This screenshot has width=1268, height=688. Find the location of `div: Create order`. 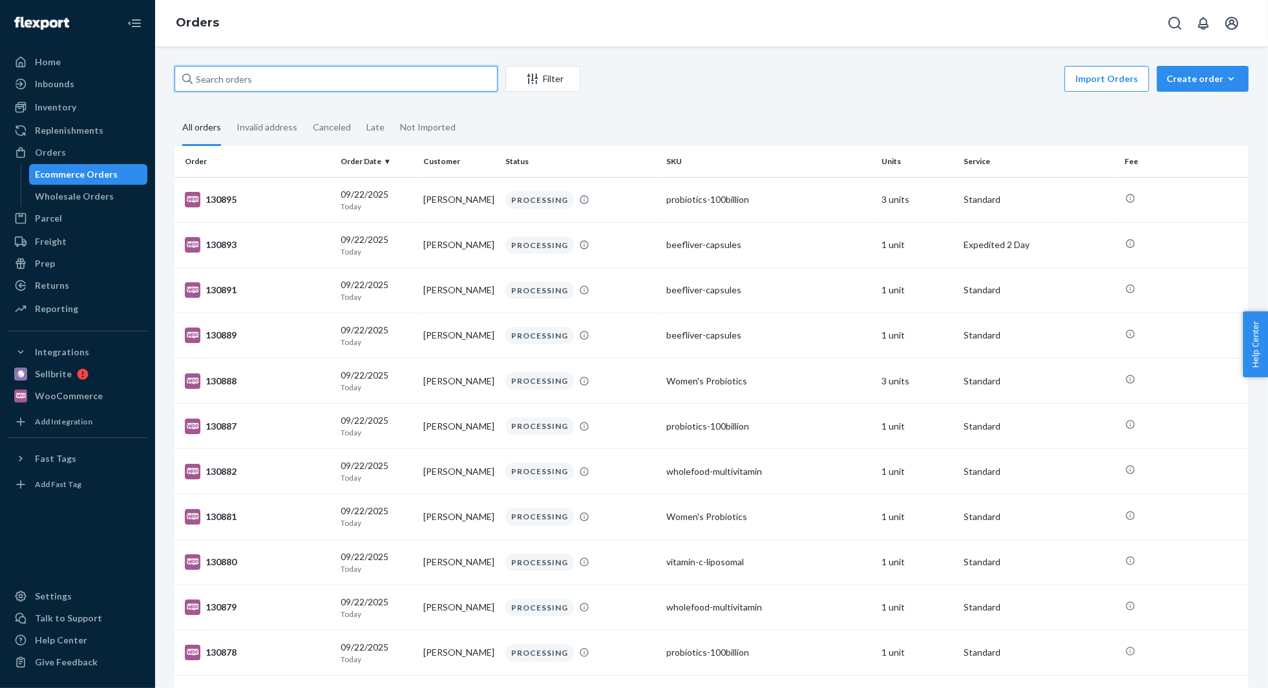

div: Create order is located at coordinates (1203, 79).